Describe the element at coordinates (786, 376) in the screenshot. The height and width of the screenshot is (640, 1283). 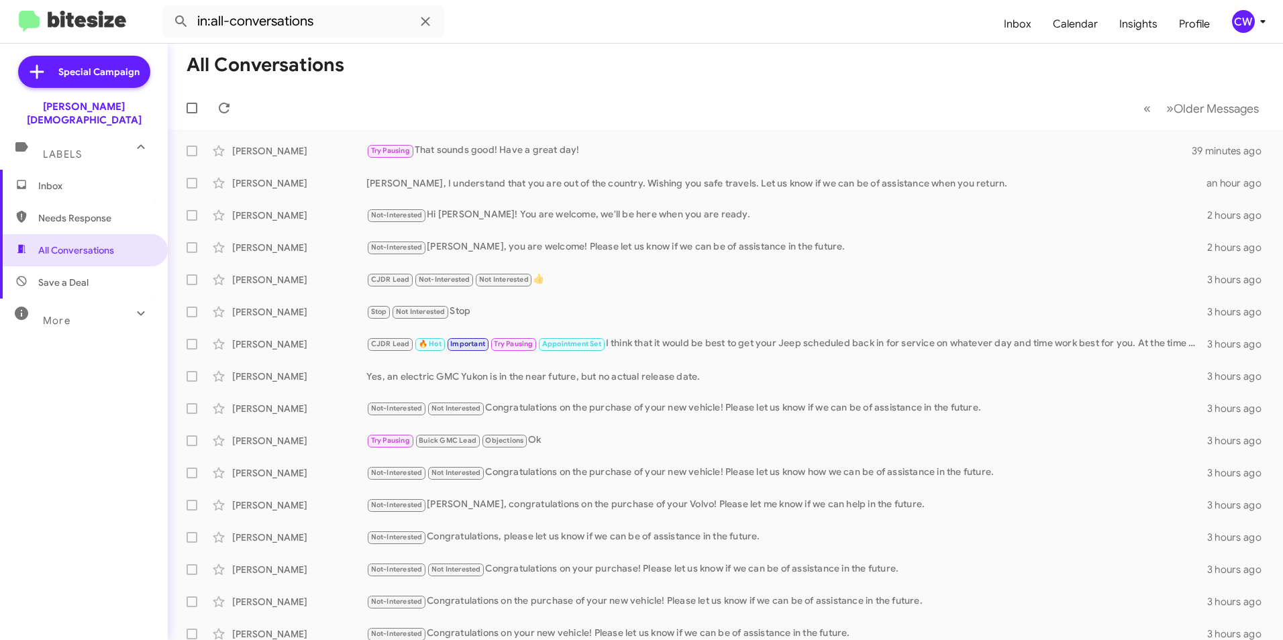
I see `div: Yes, an electric GMC Yukon is in the near future, but no actual release date.` at that location.